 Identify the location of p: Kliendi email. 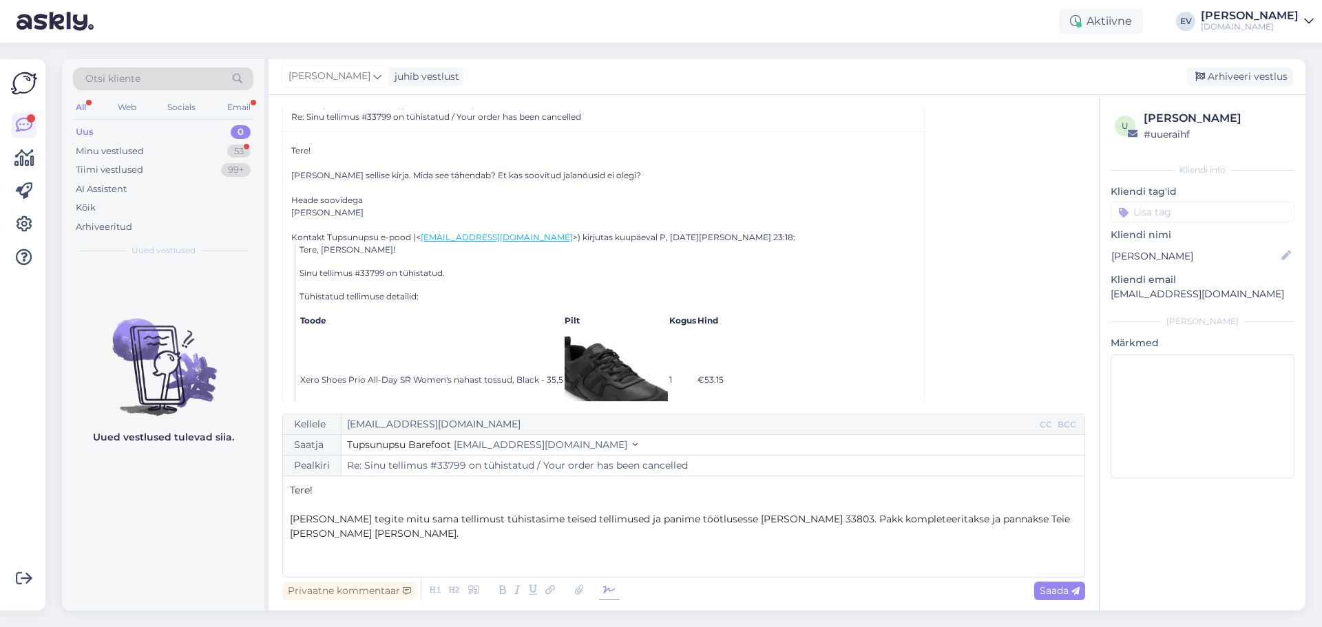
(1202, 279).